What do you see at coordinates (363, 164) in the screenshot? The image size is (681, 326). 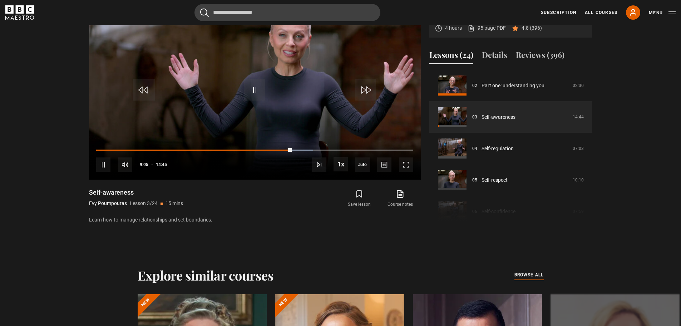 I see `span: auto` at bounding box center [363, 164].